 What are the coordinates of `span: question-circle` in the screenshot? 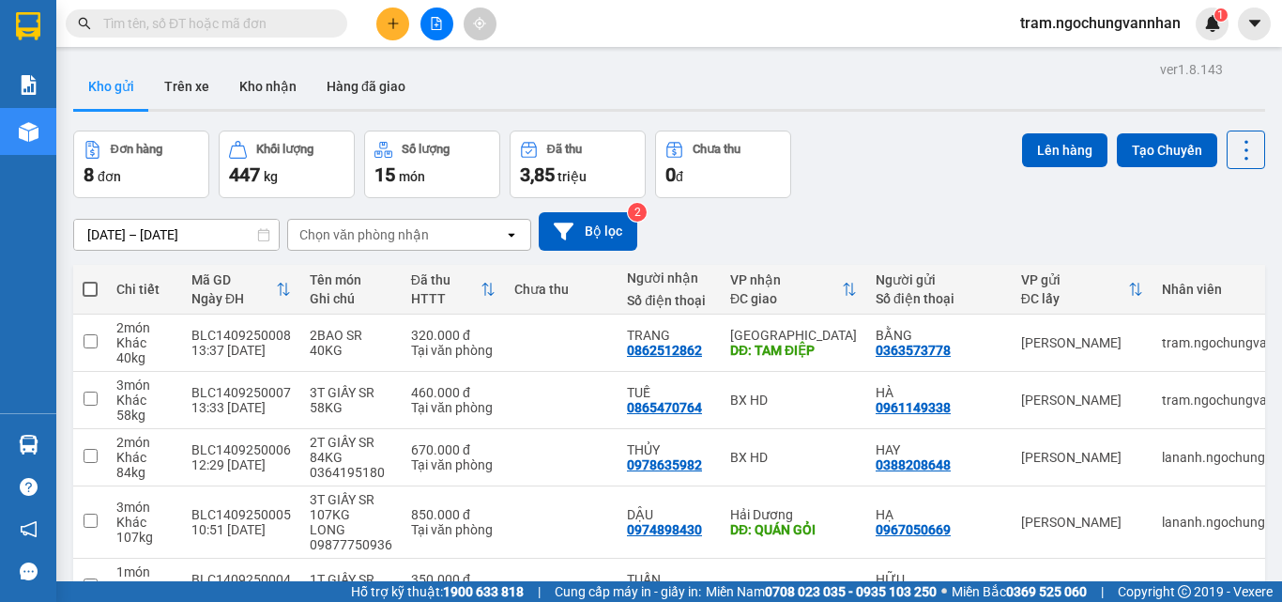 It's located at (28, 486).